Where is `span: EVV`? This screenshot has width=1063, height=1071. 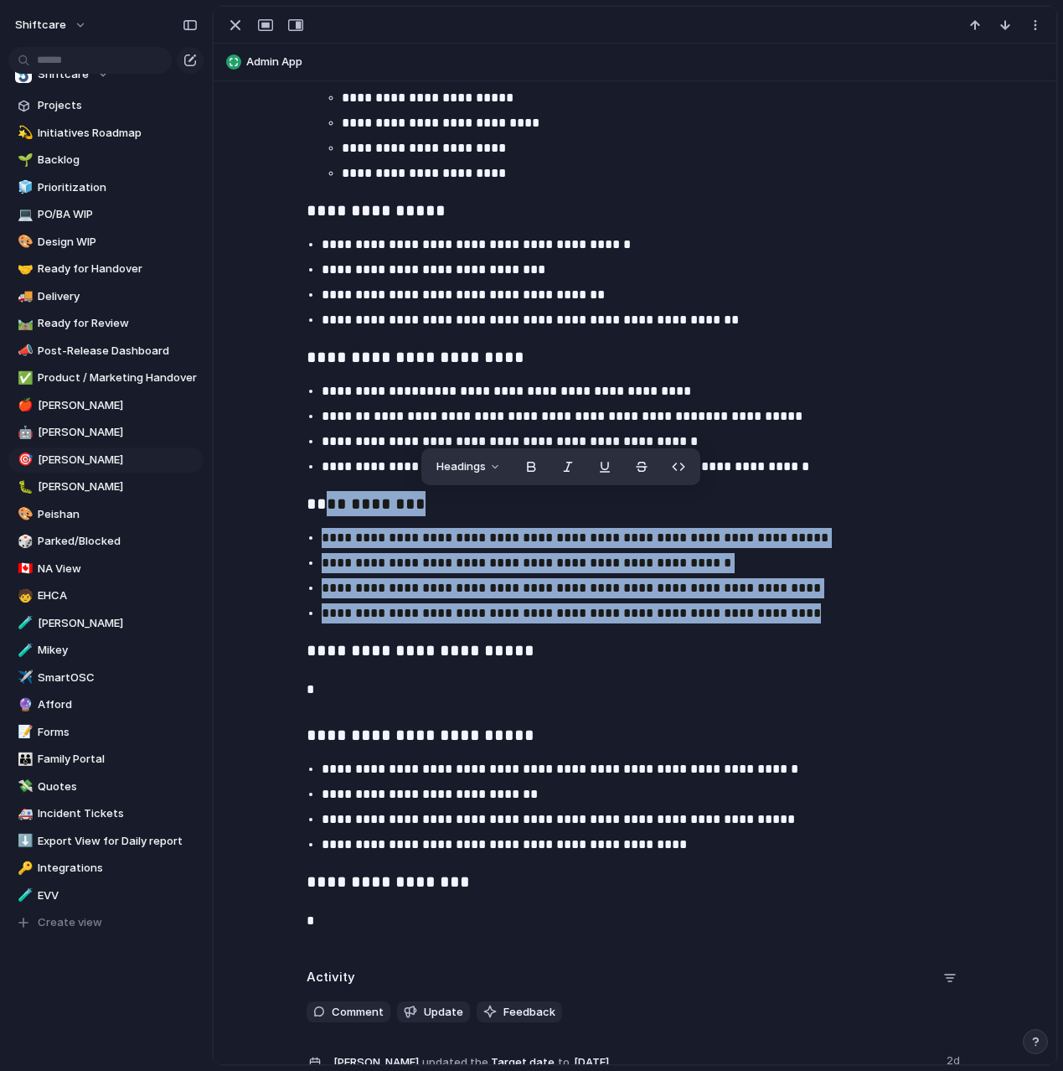
span: EVV is located at coordinates (117, 896).